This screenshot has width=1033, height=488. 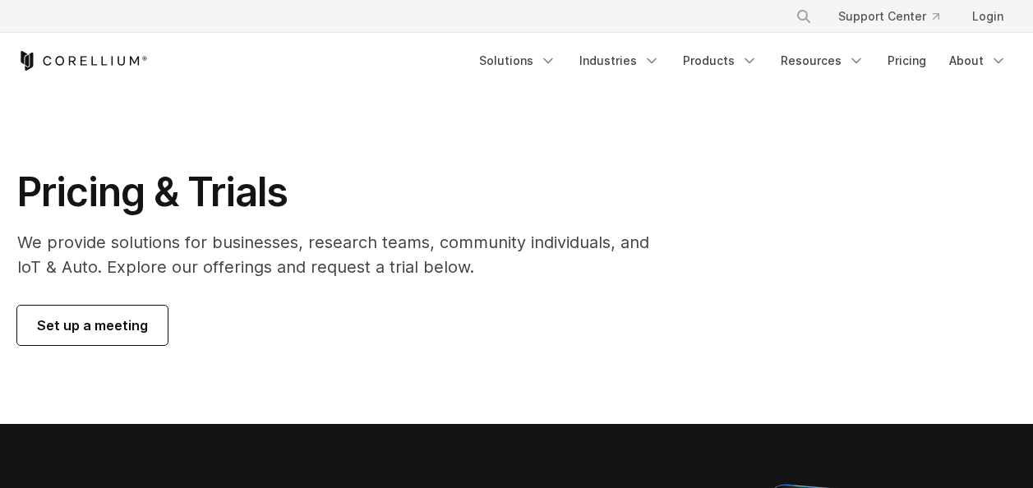 I want to click on a: About, so click(x=978, y=61).